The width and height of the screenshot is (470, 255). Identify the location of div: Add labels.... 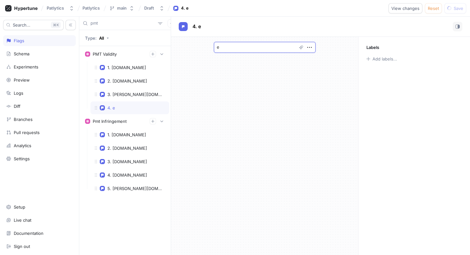
(384, 59).